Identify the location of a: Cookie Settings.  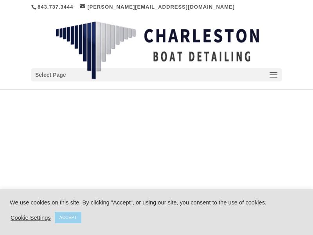
(31, 218).